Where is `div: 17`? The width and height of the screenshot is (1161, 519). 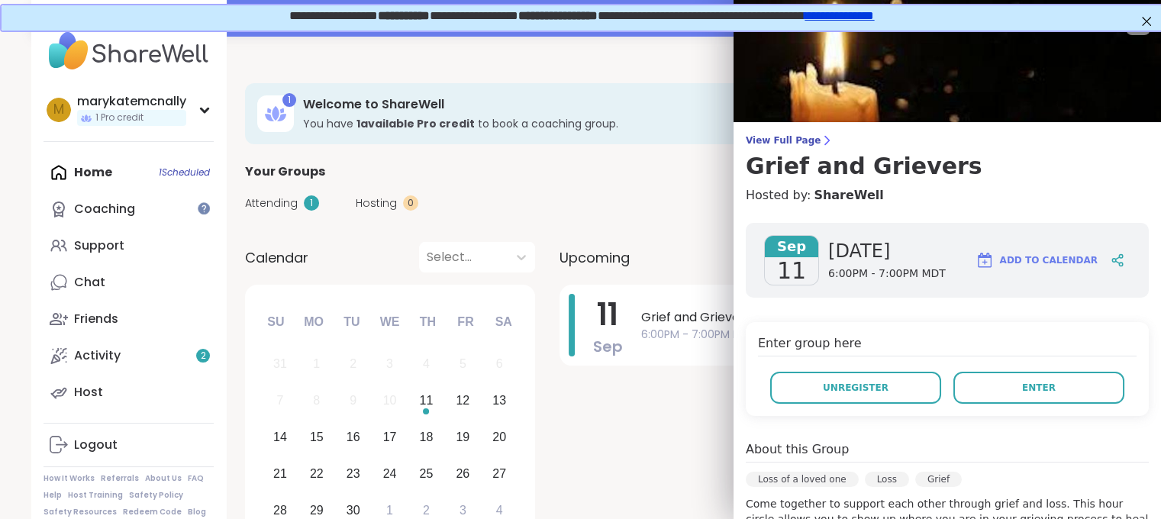 div: 17 is located at coordinates (390, 436).